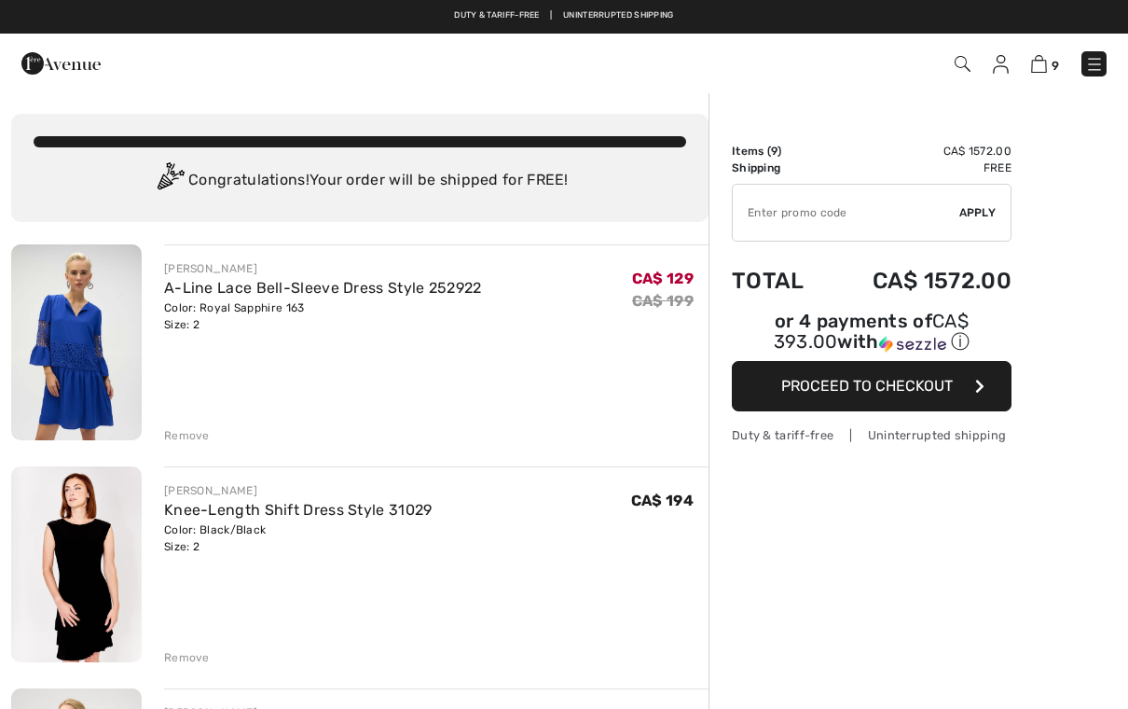 The height and width of the screenshot is (709, 1128). I want to click on a: Knee-Length Shift Dress Style 31029, so click(298, 509).